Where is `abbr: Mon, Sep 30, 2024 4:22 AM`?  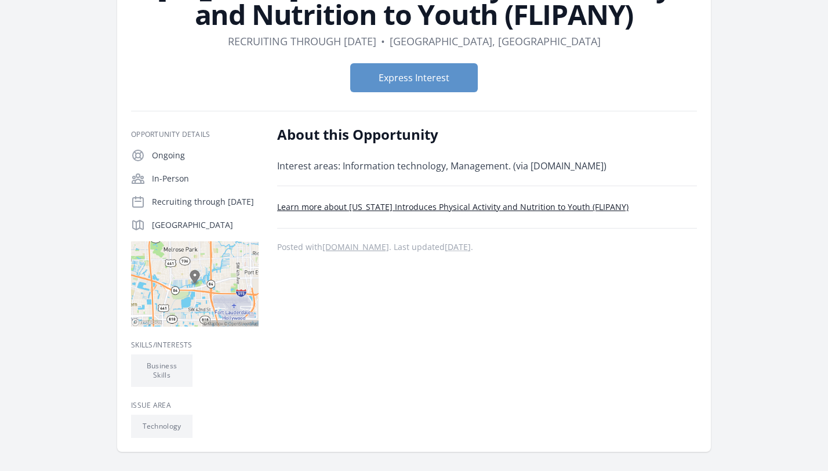 abbr: Mon, Sep 30, 2024 4:22 AM is located at coordinates (458, 247).